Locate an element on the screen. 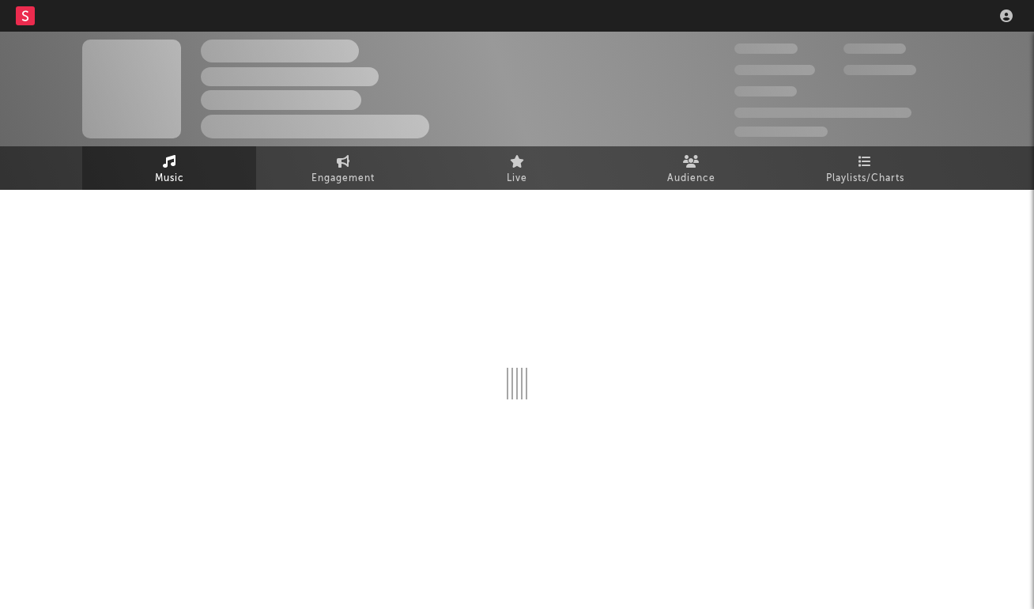  span: Music is located at coordinates (169, 179).